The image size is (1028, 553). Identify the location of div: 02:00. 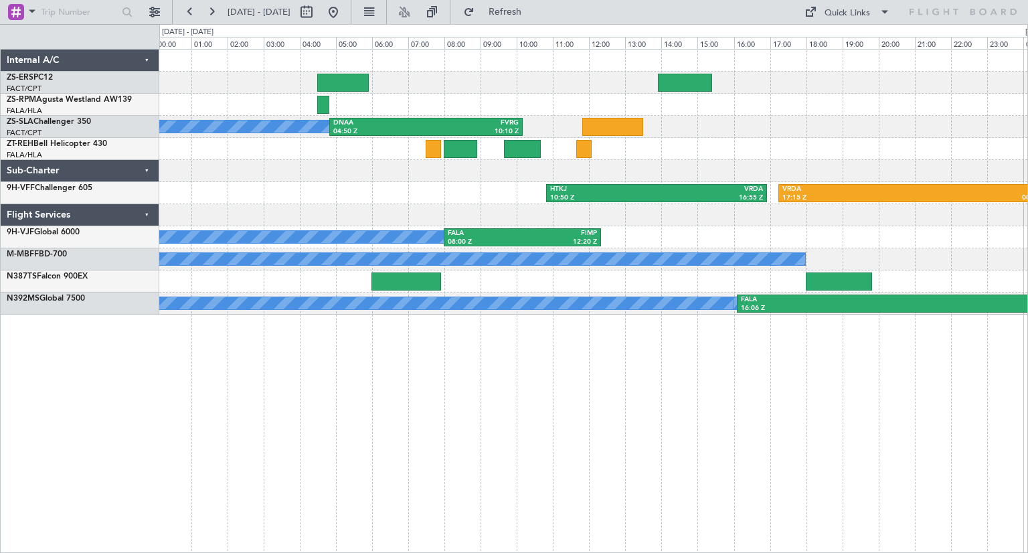
(246, 43).